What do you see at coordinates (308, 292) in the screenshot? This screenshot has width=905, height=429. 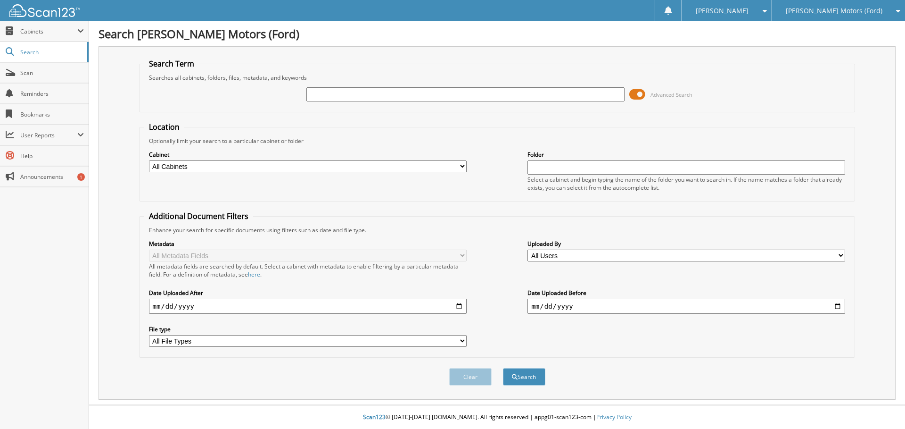 I see `label: Date Uploaded After` at bounding box center [308, 292].